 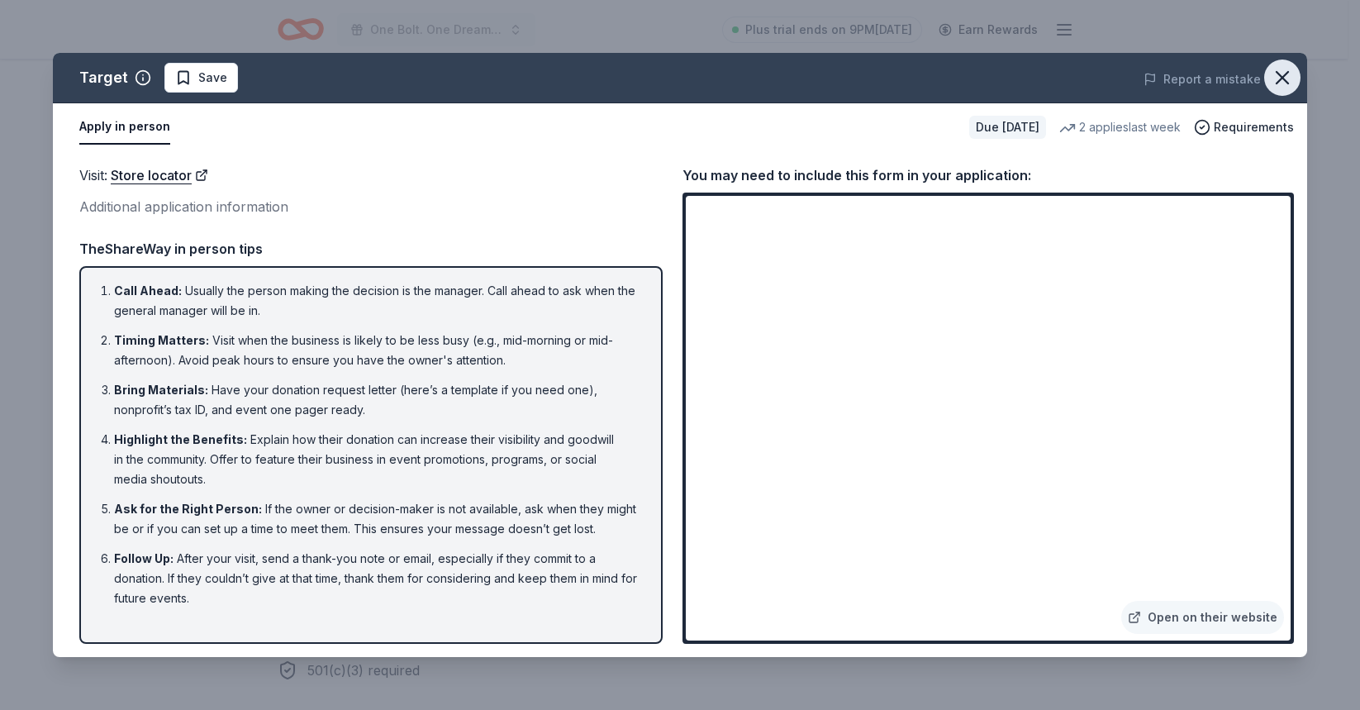 I want to click on li: Explain how their donation can increase their visibility and goodwill in the community. Offer to ..., so click(x=376, y=459).